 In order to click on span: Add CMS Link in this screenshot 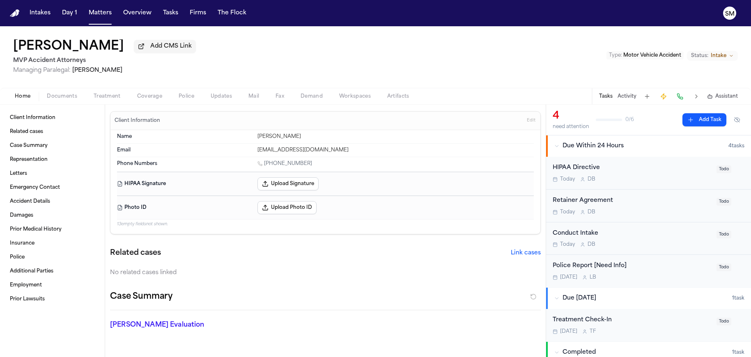, I will do `click(171, 46)`.